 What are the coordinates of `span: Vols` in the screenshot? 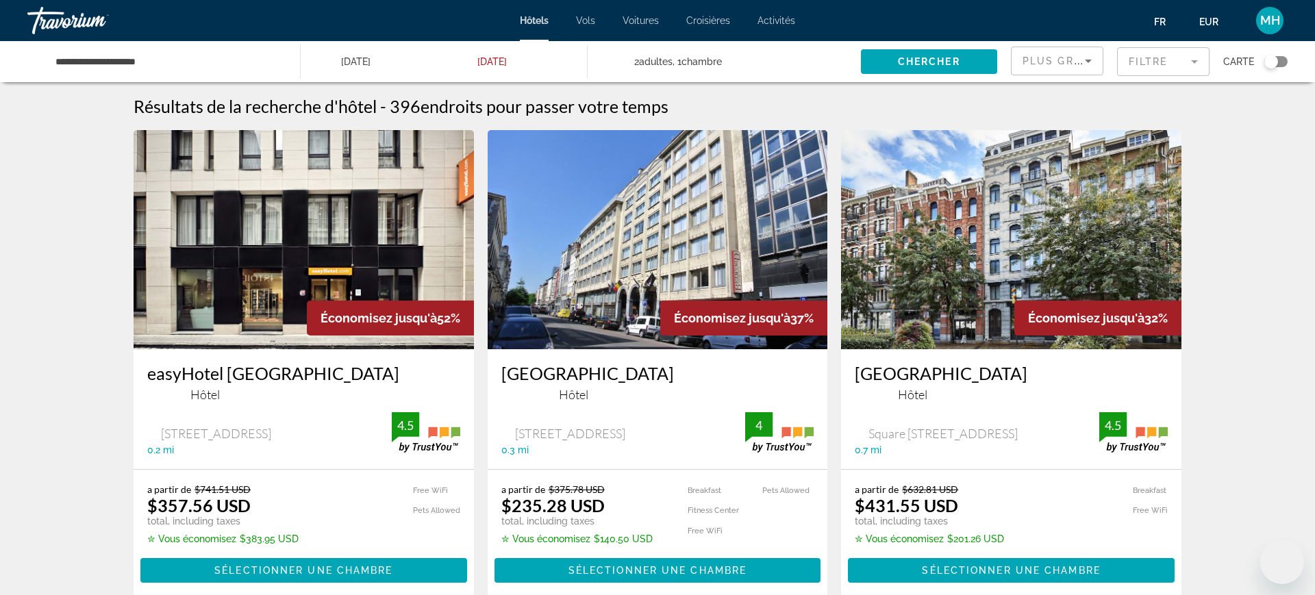 It's located at (586, 21).